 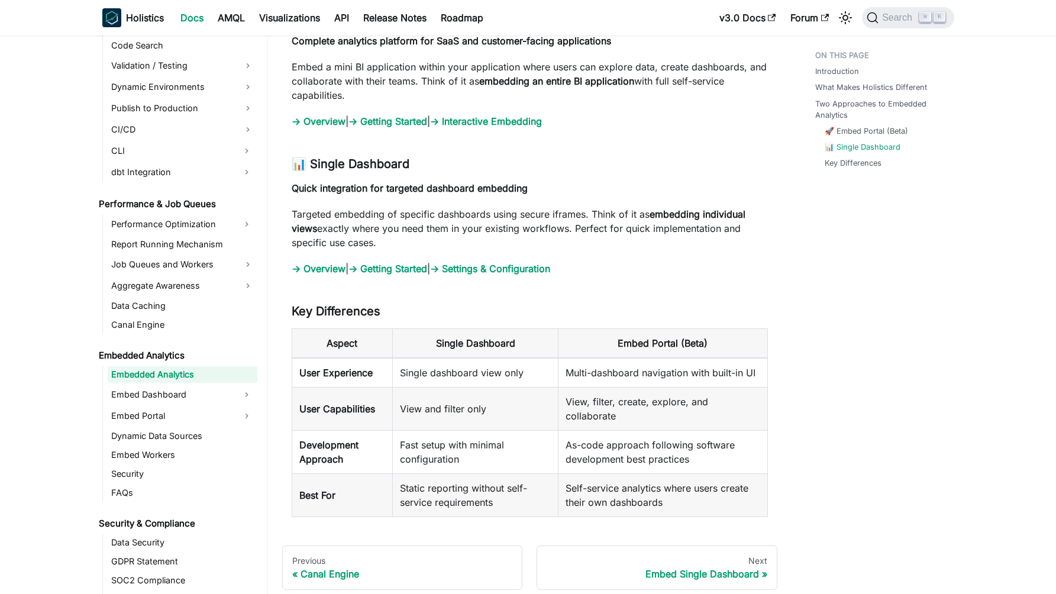 I want to click on strong: Embed Portal (Beta), so click(x=663, y=343).